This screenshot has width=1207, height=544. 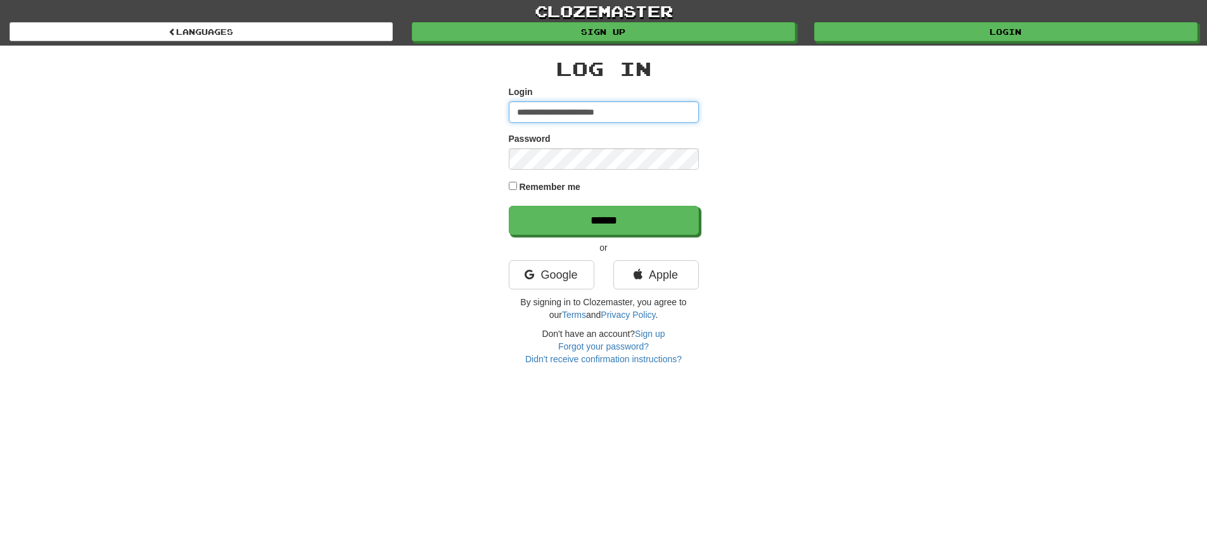 I want to click on label: Remember me, so click(x=549, y=187).